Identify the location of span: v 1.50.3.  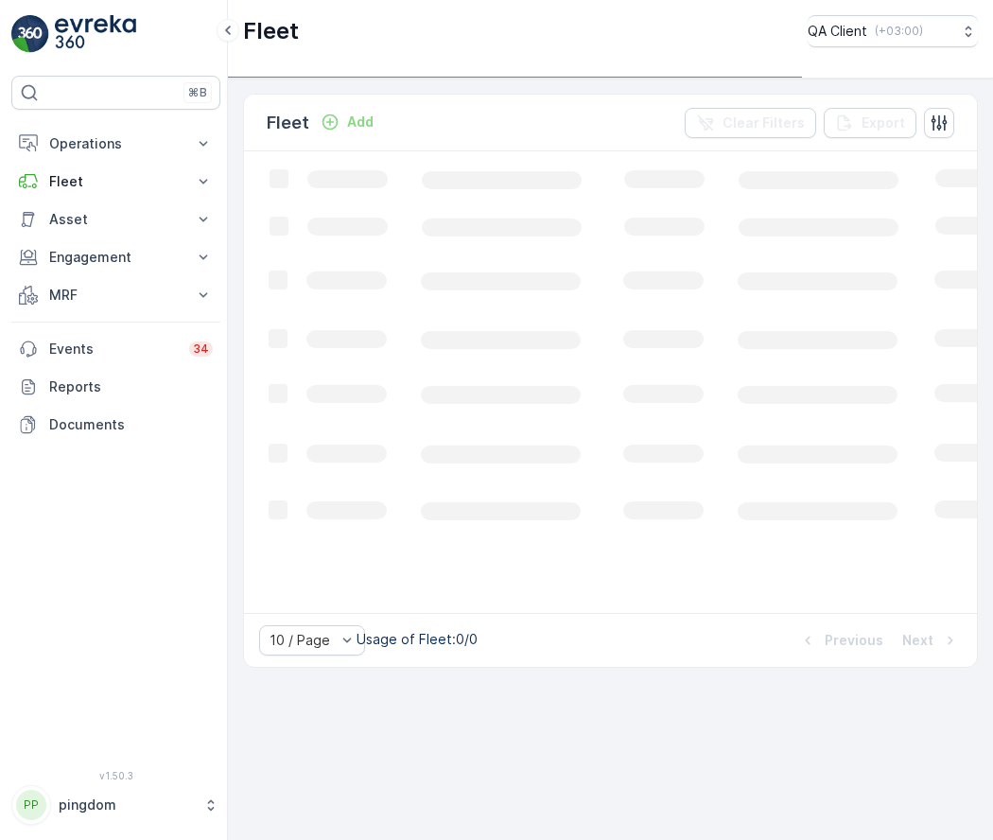
(115, 775).